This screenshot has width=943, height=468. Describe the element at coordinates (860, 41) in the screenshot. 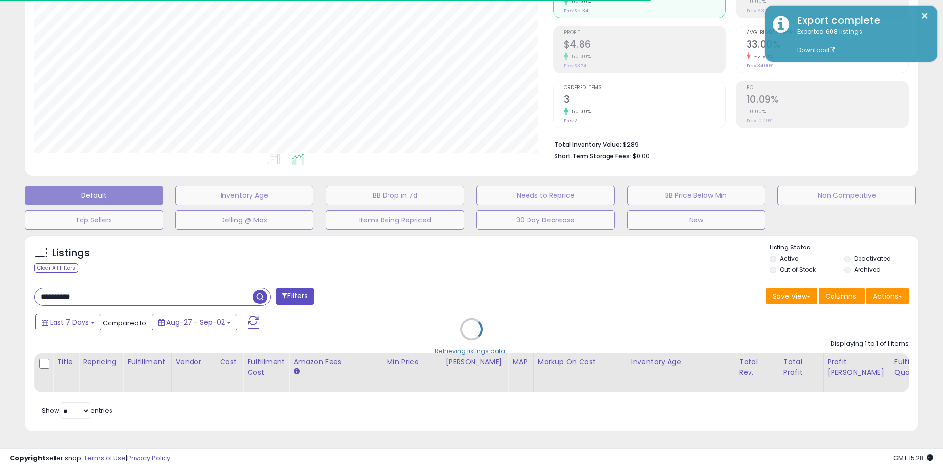

I see `div: Exported 608 listings.` at that location.